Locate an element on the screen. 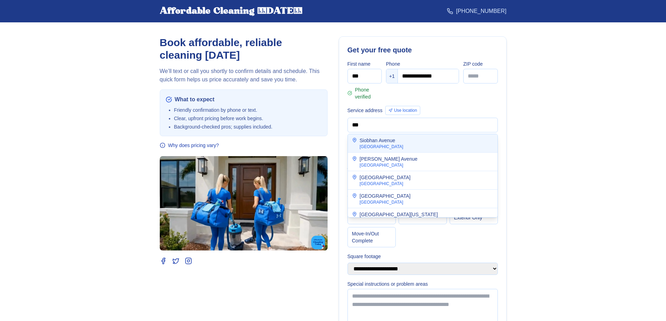 The image size is (666, 321). span: Phone verified is located at coordinates (368, 93).